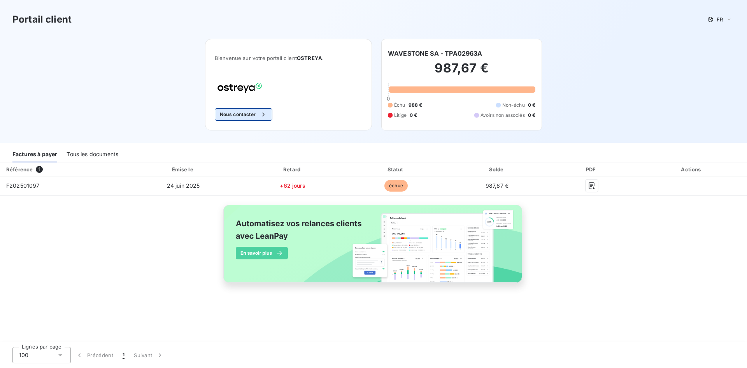 This screenshot has width=747, height=368. I want to click on span: 987,67 €, so click(497, 185).